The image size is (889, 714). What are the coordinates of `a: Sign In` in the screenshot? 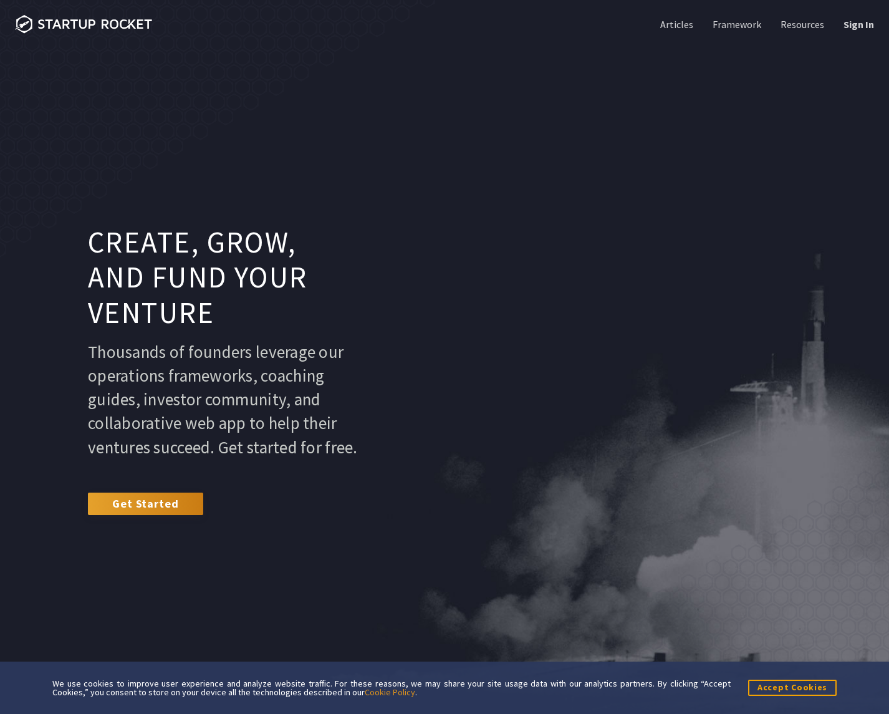 It's located at (857, 24).